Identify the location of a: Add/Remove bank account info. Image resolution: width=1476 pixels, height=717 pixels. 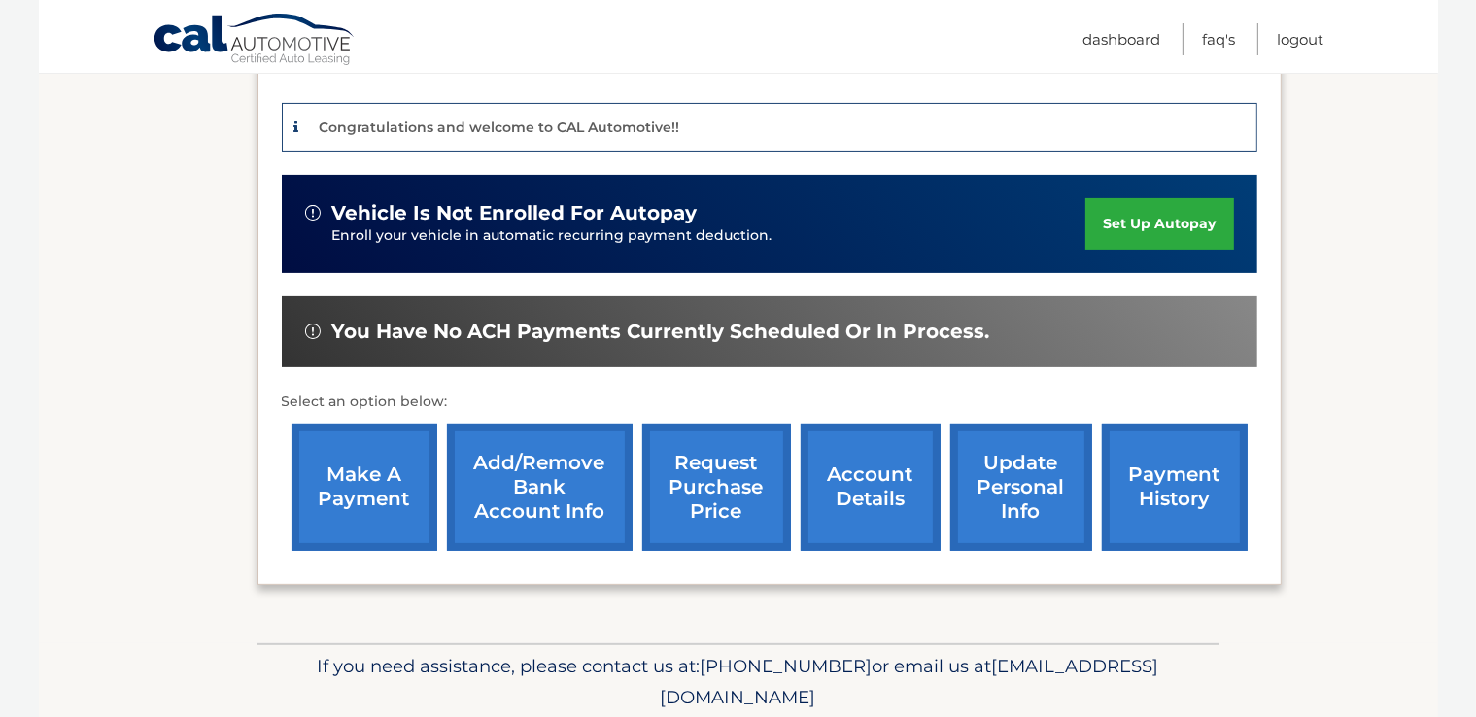
(539, 487).